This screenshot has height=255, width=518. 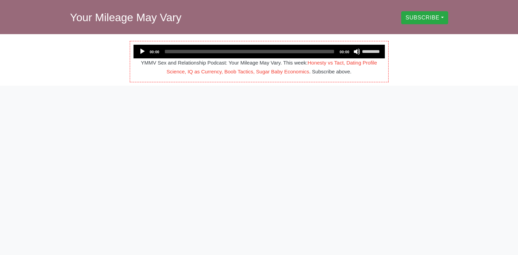 What do you see at coordinates (425, 18) in the screenshot?
I see `button: SUBSCRIBE` at bounding box center [425, 18].